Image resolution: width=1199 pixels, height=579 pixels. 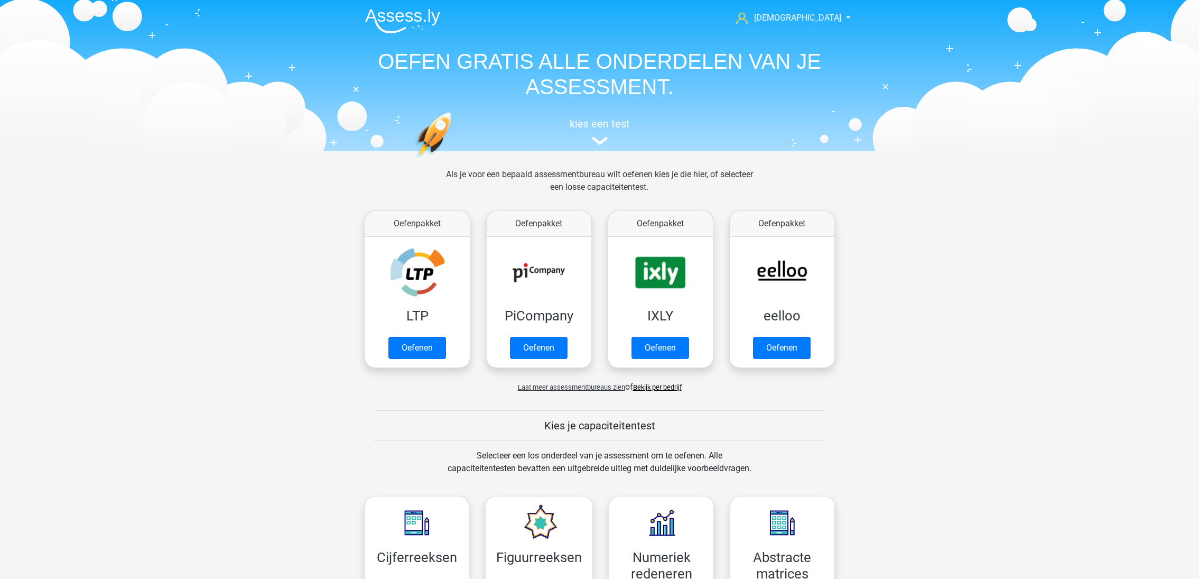 What do you see at coordinates (599, 187) in the screenshot?
I see `div: Als je voor een bepaald assessmentbureau wilt oefenen kies je die hier, of selecteer een losse ca...` at bounding box center [599, 187].